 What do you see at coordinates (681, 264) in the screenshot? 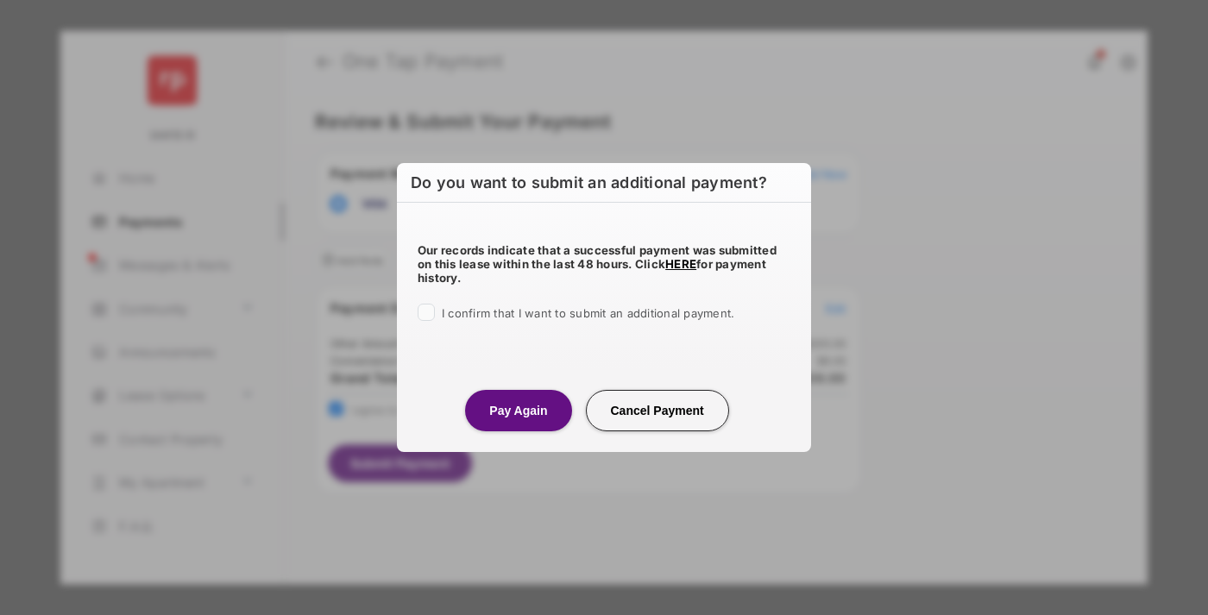
I see `a: HERE` at bounding box center [681, 264].